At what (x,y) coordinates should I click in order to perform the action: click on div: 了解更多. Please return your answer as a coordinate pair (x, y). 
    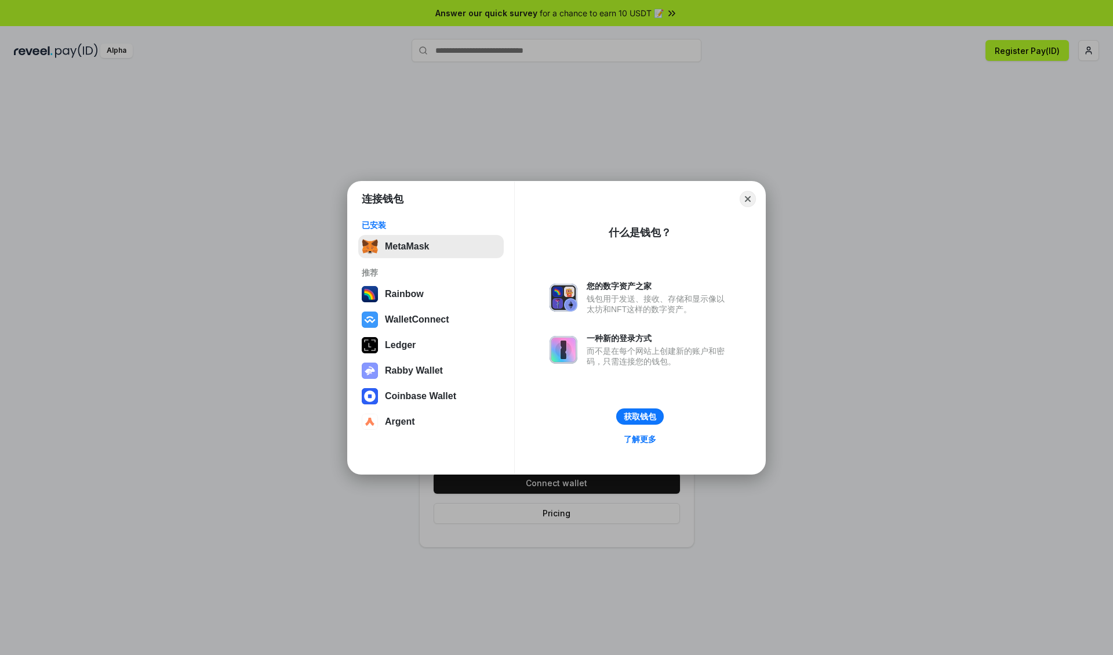
    Looking at the image, I should click on (640, 439).